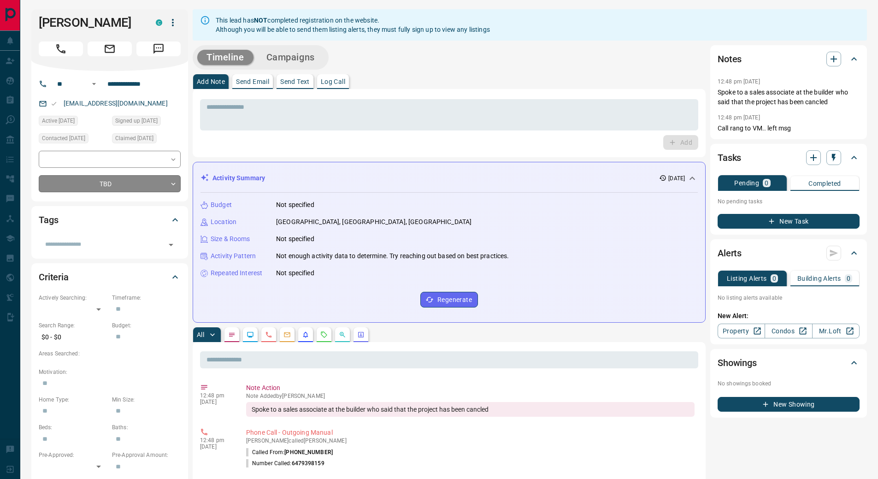 The height and width of the screenshot is (479, 878). What do you see at coordinates (233, 256) in the screenshot?
I see `p: Activity Pattern` at bounding box center [233, 256].